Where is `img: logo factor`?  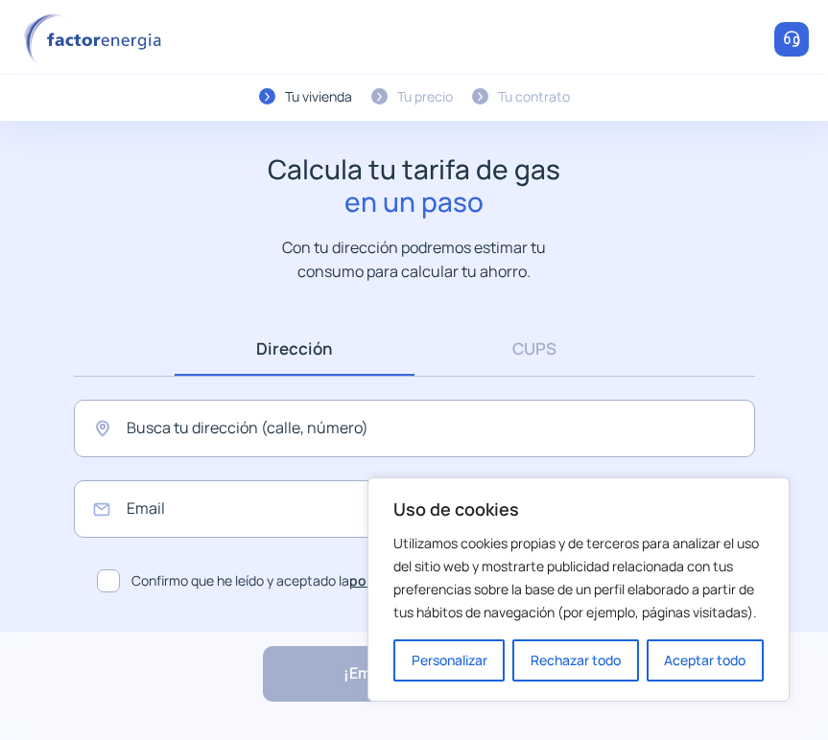
img: logo factor is located at coordinates (96, 39).